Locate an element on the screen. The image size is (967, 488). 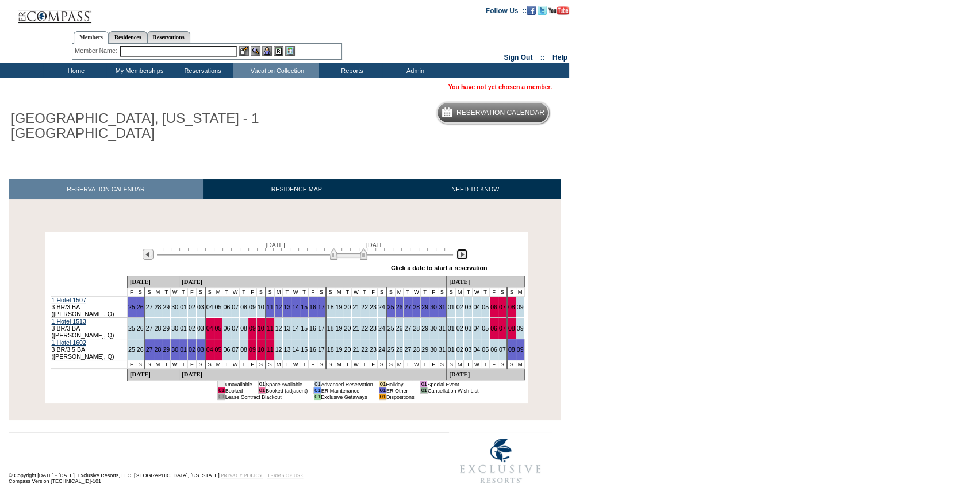
a: 05 is located at coordinates (485, 328).